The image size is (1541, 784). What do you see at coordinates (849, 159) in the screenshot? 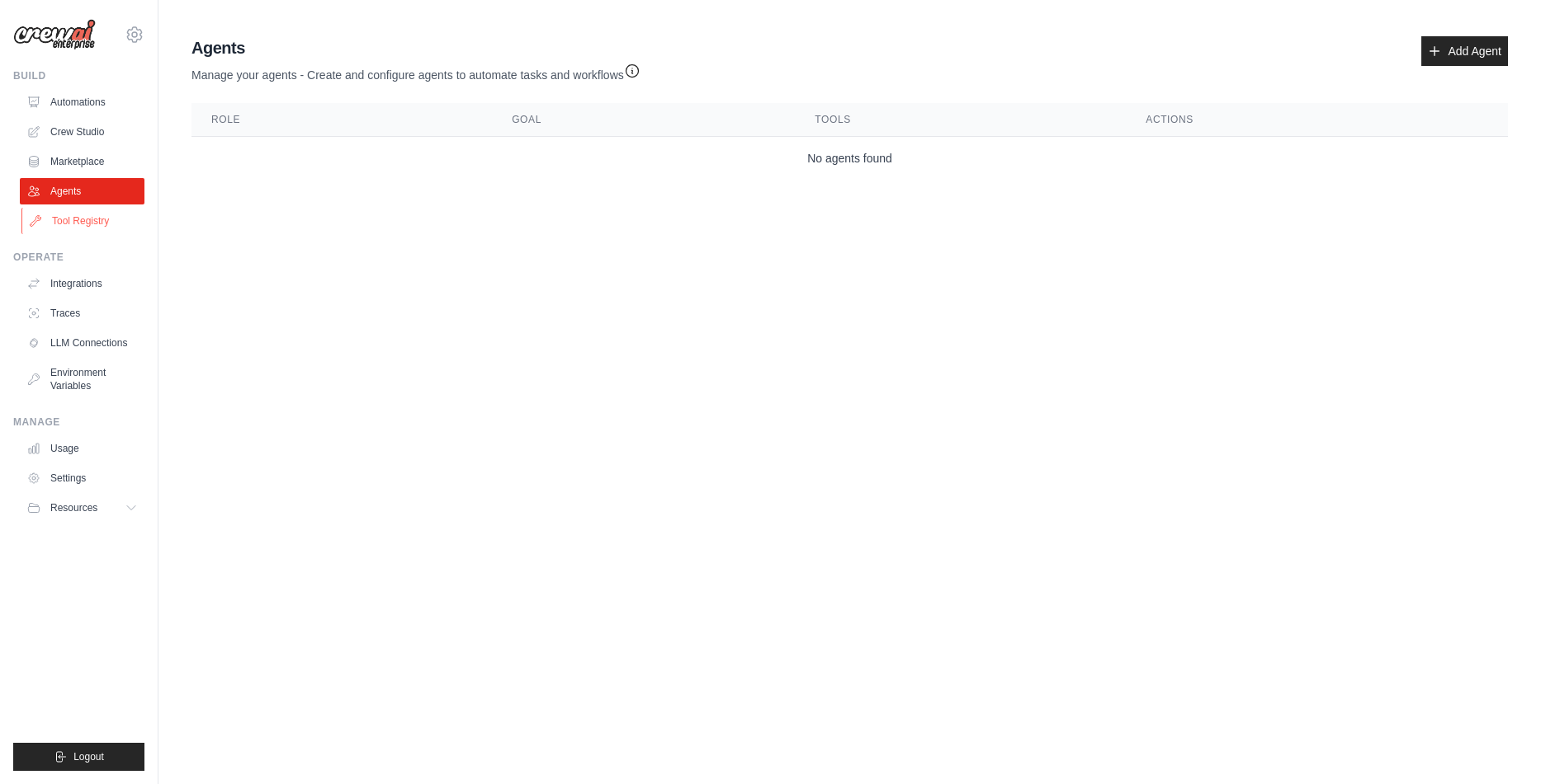
I see `td: No agents found` at bounding box center [849, 159].